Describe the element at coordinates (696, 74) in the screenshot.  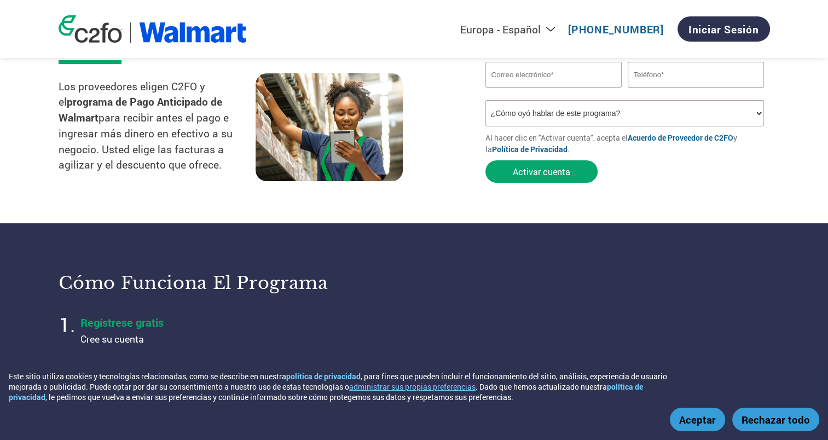
I see `input: Teléfono*` at that location.